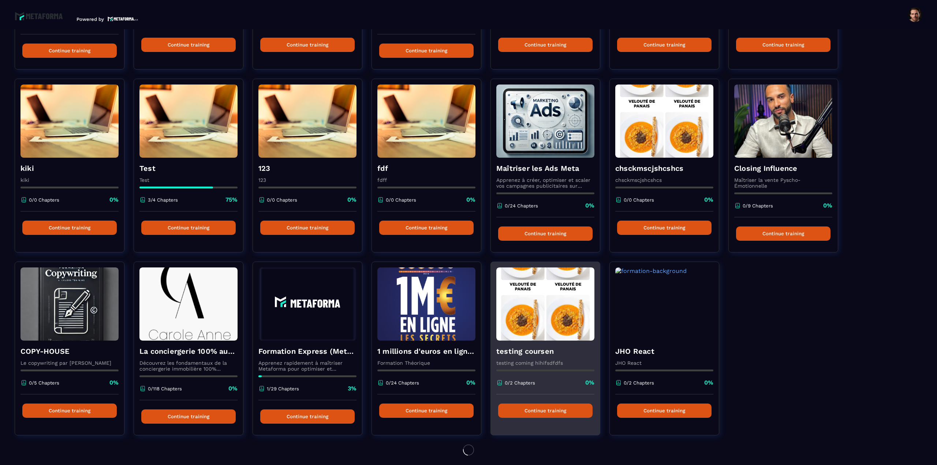  What do you see at coordinates (74, 170) in the screenshot?
I see `a: formation-backgroundkikikiki0/0 Chapters0%Continue training` at bounding box center [74, 170].